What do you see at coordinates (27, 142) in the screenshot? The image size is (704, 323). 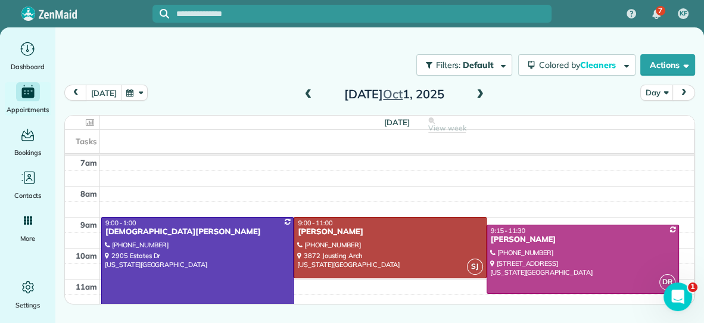 I see `a: Bookings` at bounding box center [27, 142].